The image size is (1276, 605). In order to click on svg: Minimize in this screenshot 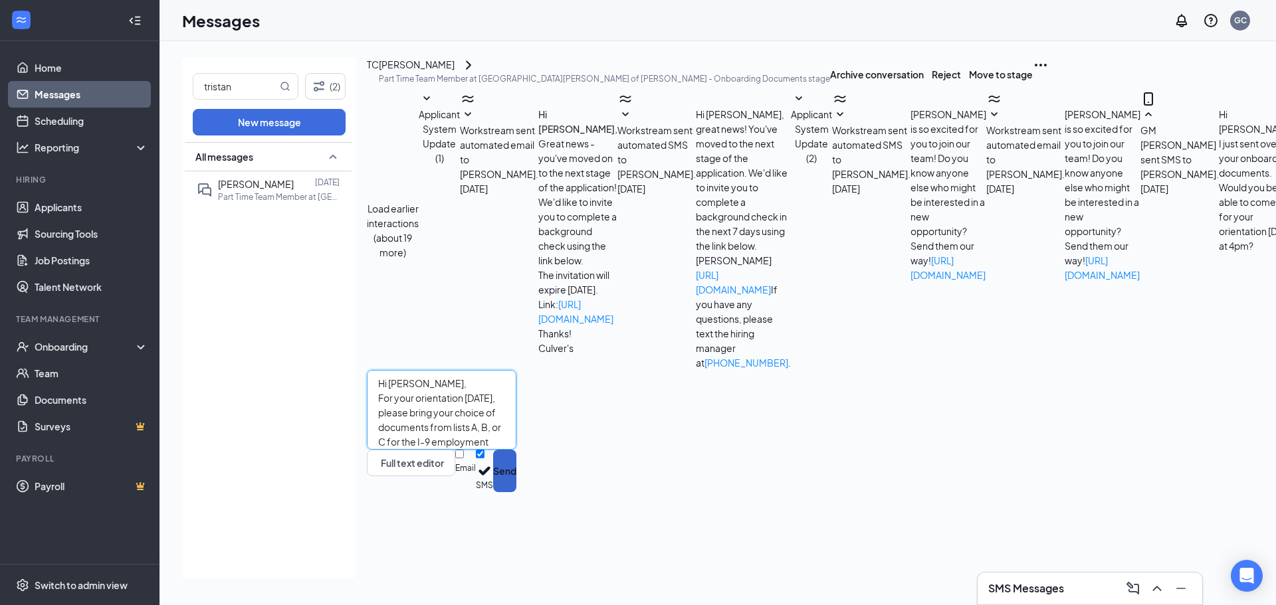, I will do `click(1181, 589)`.